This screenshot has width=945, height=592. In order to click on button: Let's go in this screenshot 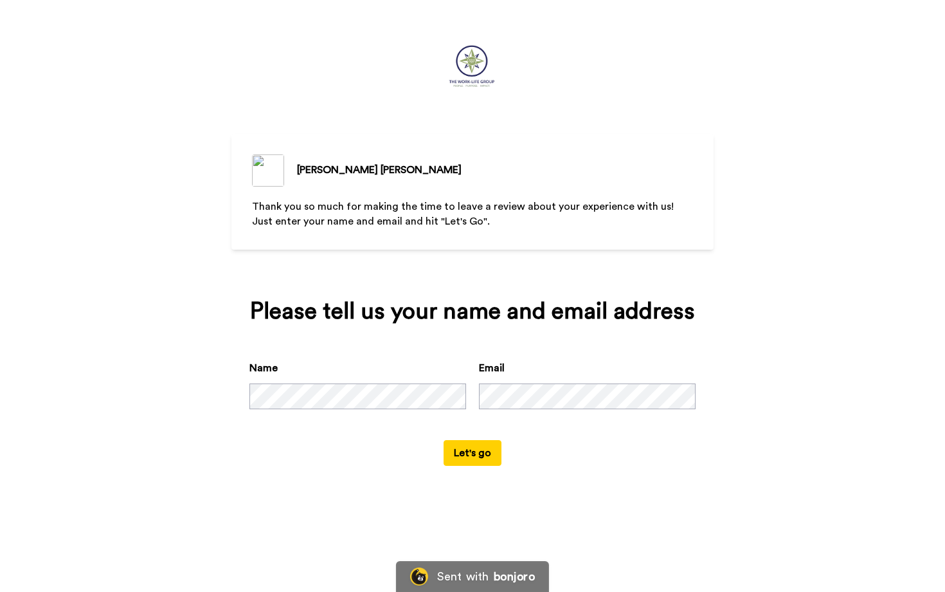, I will do `click(473, 453)`.